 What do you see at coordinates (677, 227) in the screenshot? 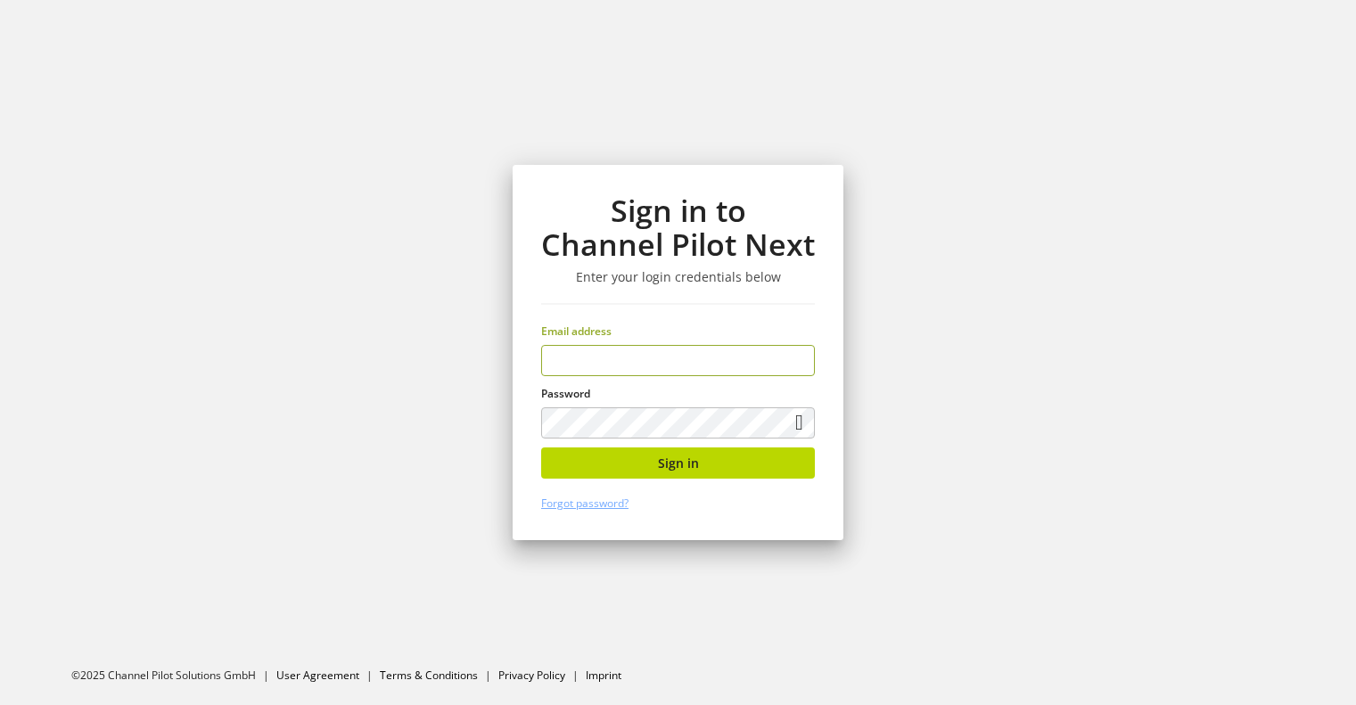
I see `h1: Sign in to Channel Pilot Next` at bounding box center [677, 227].